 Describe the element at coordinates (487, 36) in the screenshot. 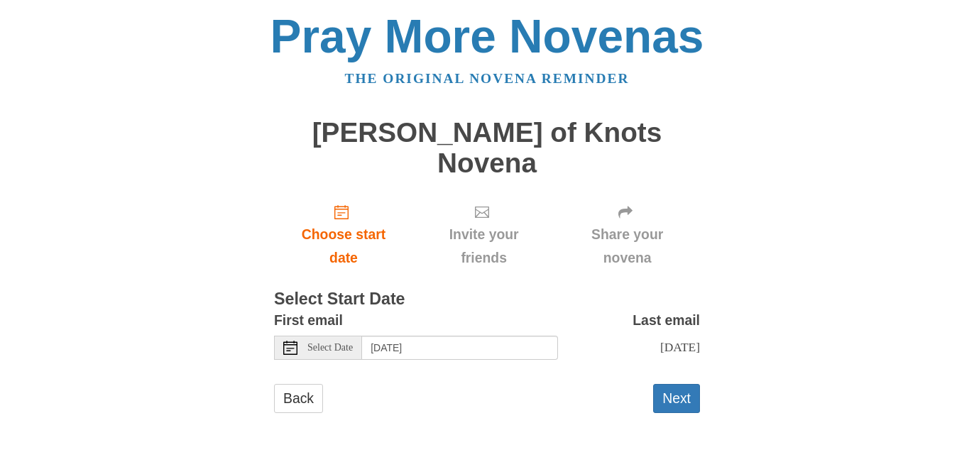

I see `a: Pray More Novenas` at that location.